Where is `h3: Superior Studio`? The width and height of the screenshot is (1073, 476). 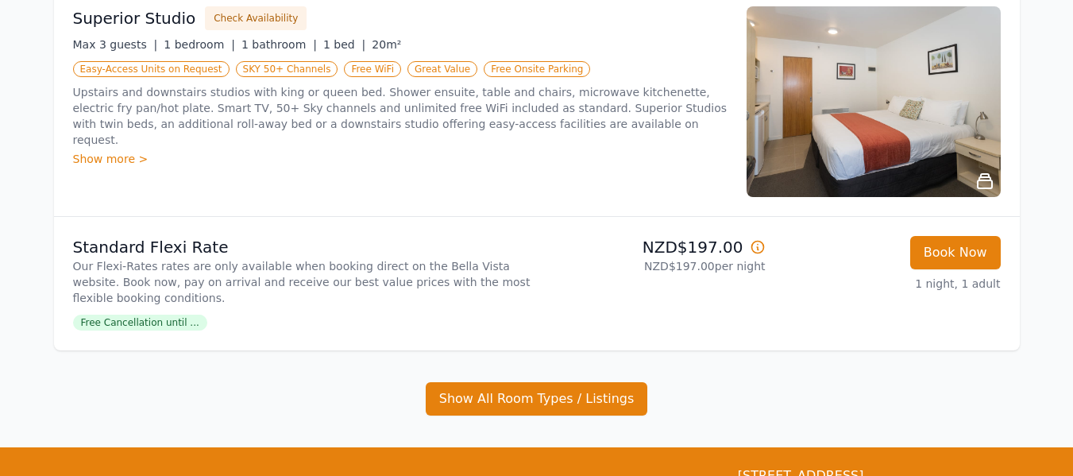 h3: Superior Studio is located at coordinates (134, 18).